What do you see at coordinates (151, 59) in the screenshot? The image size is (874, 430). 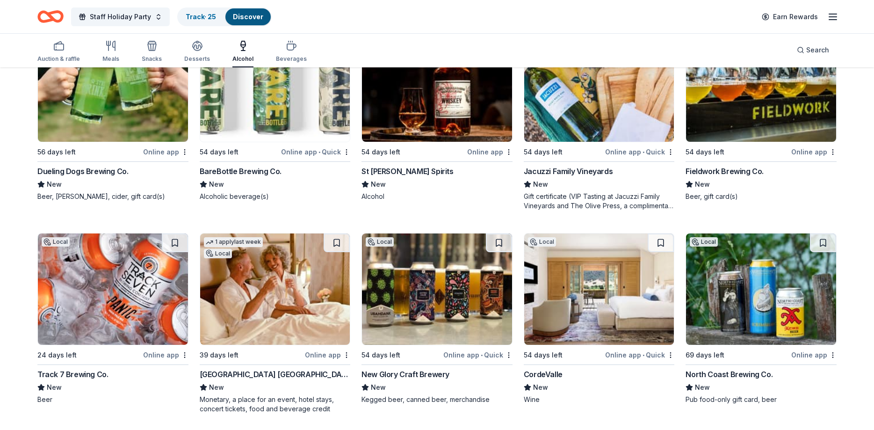 I see `div: Snacks` at bounding box center [151, 59].